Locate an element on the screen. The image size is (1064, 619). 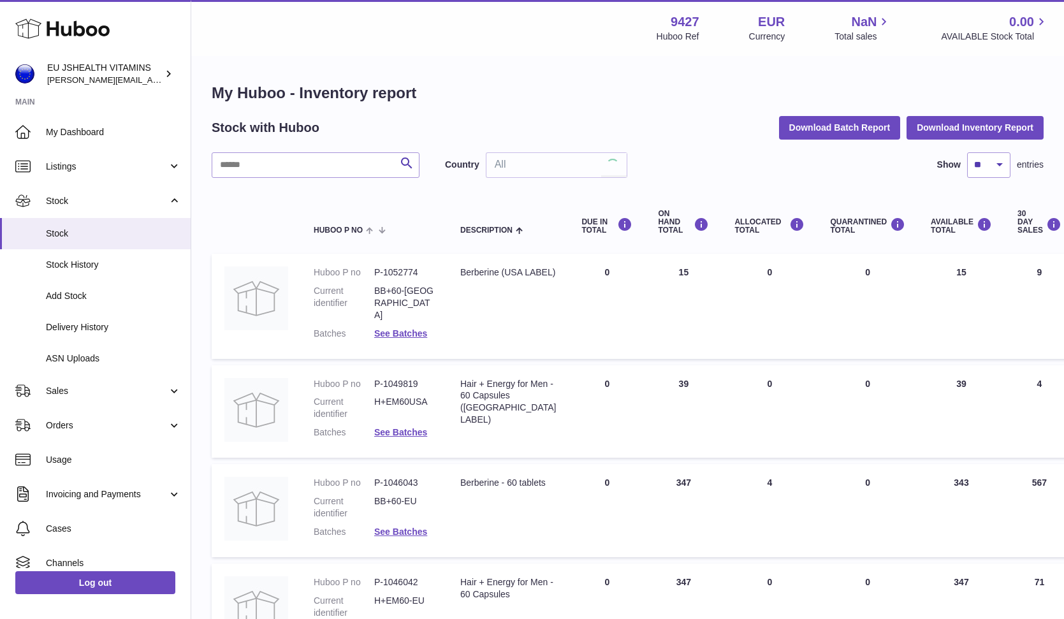
span: Listings is located at coordinates (106, 166).